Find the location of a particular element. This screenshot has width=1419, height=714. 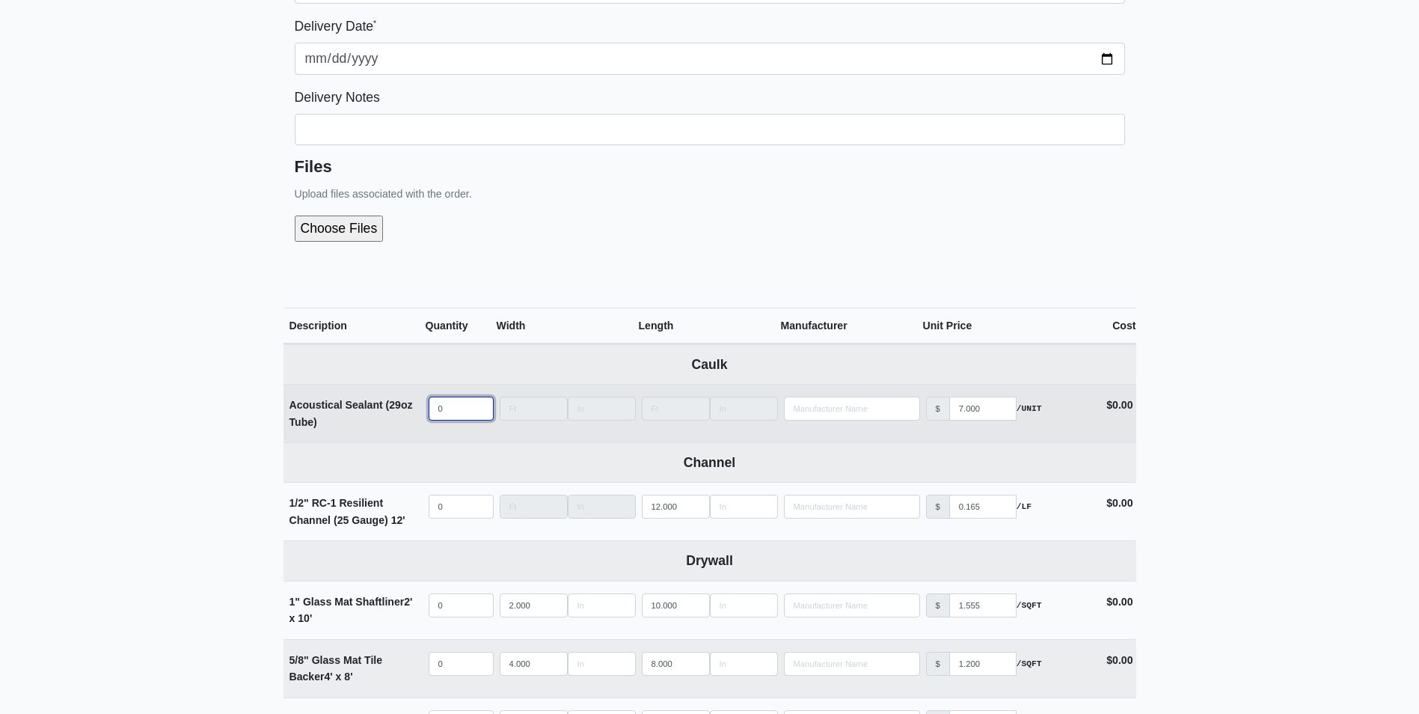

label: Delivery Date is located at coordinates (336, 26).